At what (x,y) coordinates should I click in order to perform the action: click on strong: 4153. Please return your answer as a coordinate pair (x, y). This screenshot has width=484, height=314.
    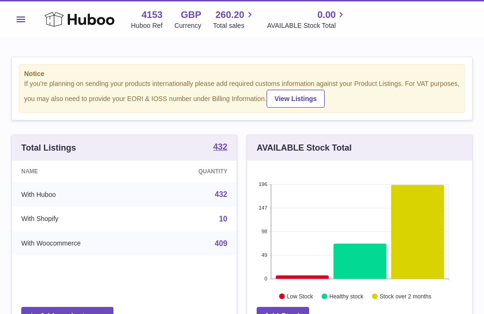
    Looking at the image, I should click on (152, 15).